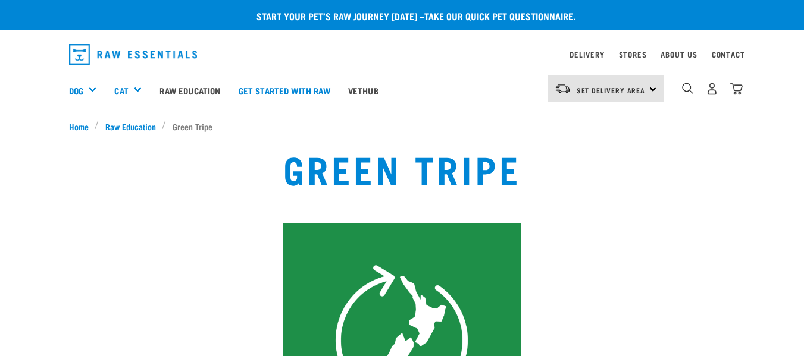  What do you see at coordinates (82, 126) in the screenshot?
I see `a: Home` at bounding box center [82, 126].